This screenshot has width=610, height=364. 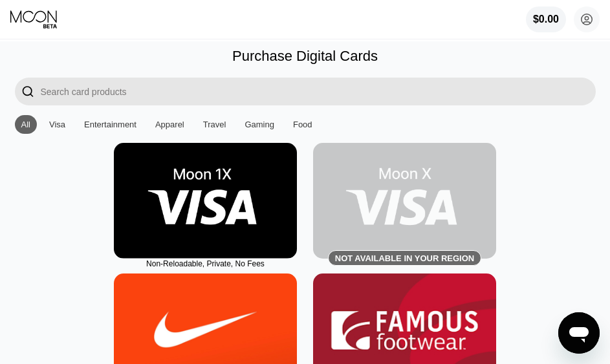 I want to click on div: All, so click(x=26, y=124).